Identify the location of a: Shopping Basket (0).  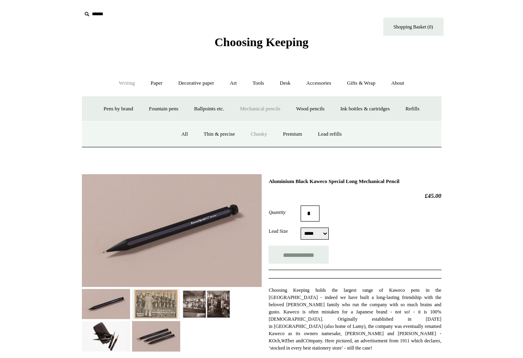
(413, 26).